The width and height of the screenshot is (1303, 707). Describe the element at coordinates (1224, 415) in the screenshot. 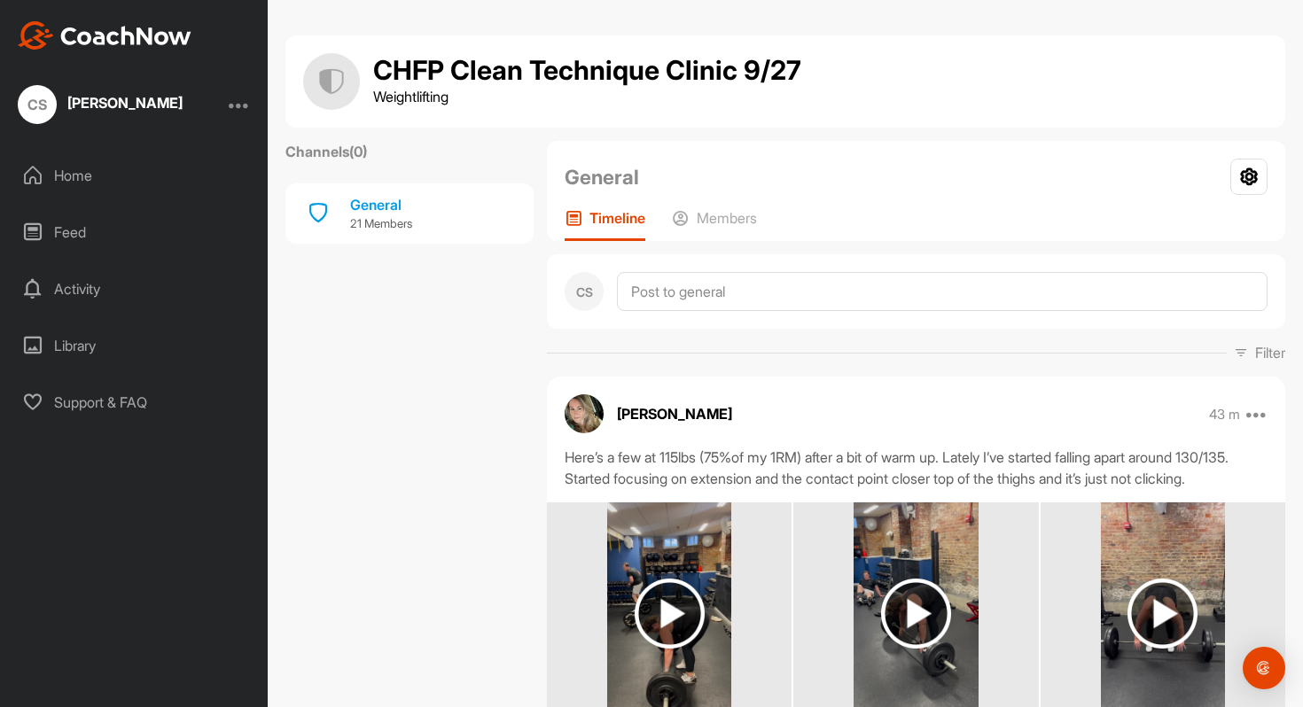

I see `p: 43 m` at that location.